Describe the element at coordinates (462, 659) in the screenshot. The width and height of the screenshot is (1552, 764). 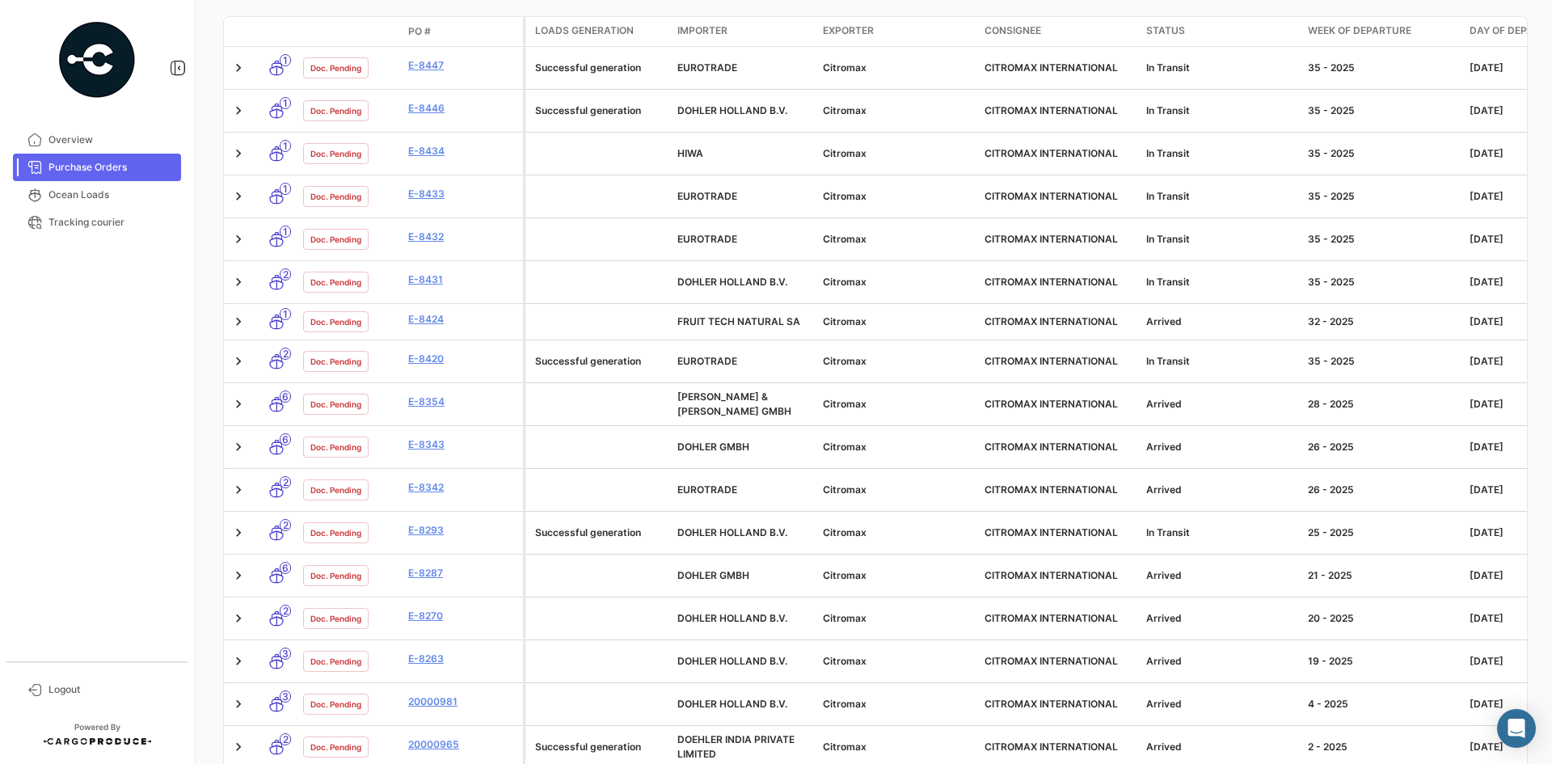
I see `a: E-8263` at that location.